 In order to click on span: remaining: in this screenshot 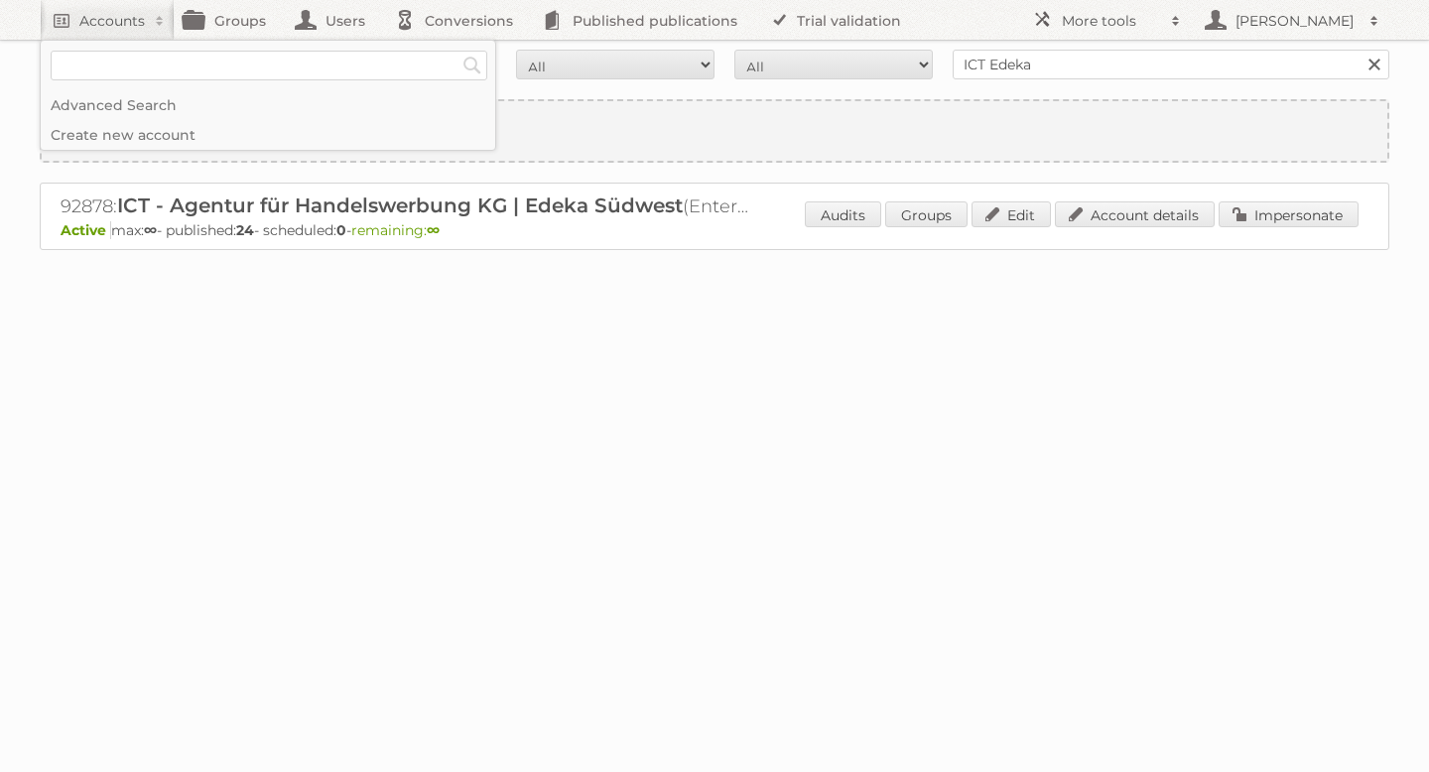, I will do `click(395, 230)`.